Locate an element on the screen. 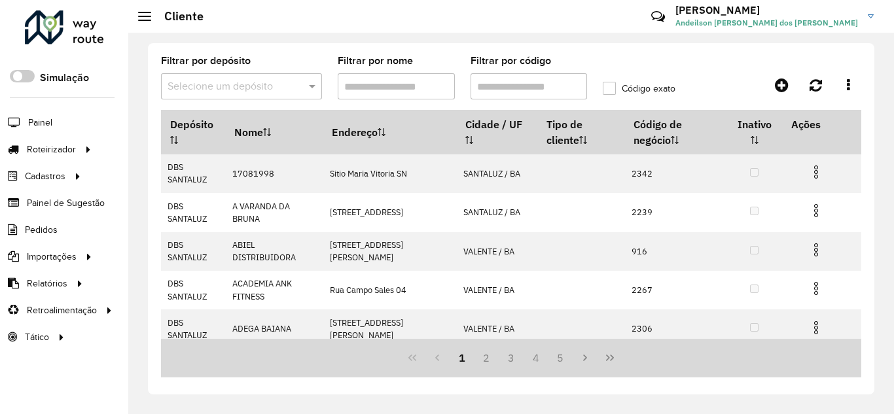 The width and height of the screenshot is (894, 414). th: Endereço is located at coordinates (389, 132).